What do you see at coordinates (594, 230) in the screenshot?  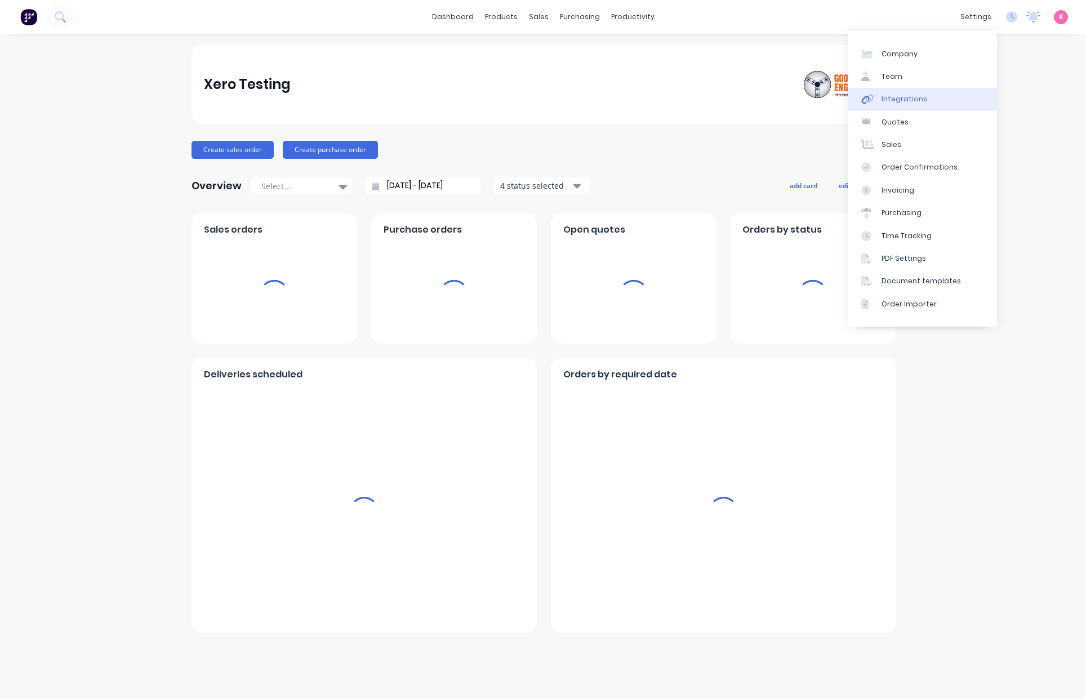 I see `span: Open quotes` at bounding box center [594, 230].